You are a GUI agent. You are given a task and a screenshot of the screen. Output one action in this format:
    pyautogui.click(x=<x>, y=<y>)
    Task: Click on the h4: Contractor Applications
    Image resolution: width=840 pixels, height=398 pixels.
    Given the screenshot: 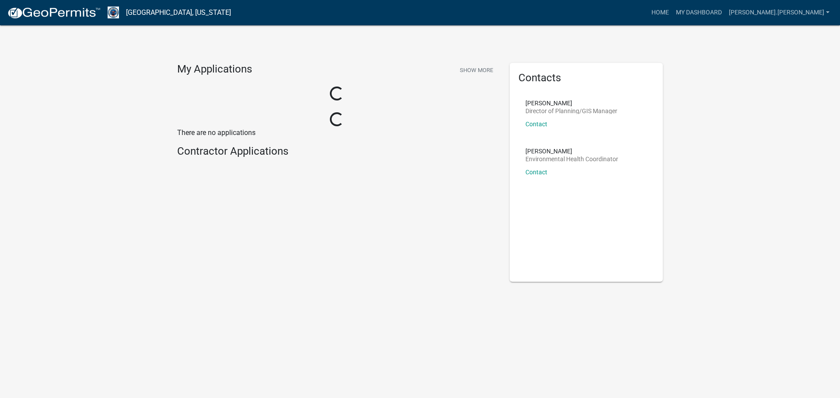 What is the action you would take?
    pyautogui.click(x=337, y=151)
    